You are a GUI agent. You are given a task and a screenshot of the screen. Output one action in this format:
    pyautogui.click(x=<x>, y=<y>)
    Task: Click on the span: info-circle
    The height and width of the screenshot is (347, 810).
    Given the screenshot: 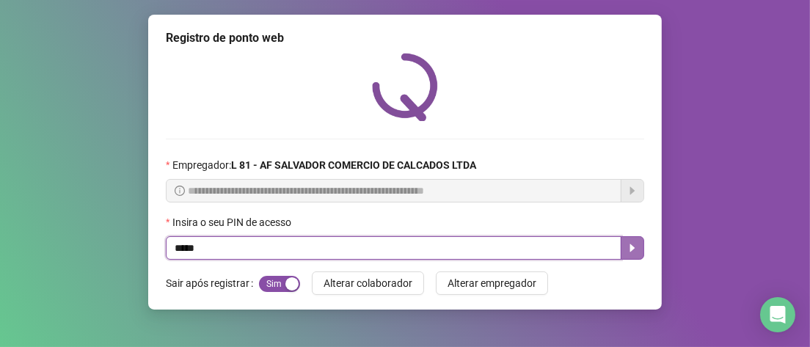 What is the action you would take?
    pyautogui.click(x=180, y=191)
    